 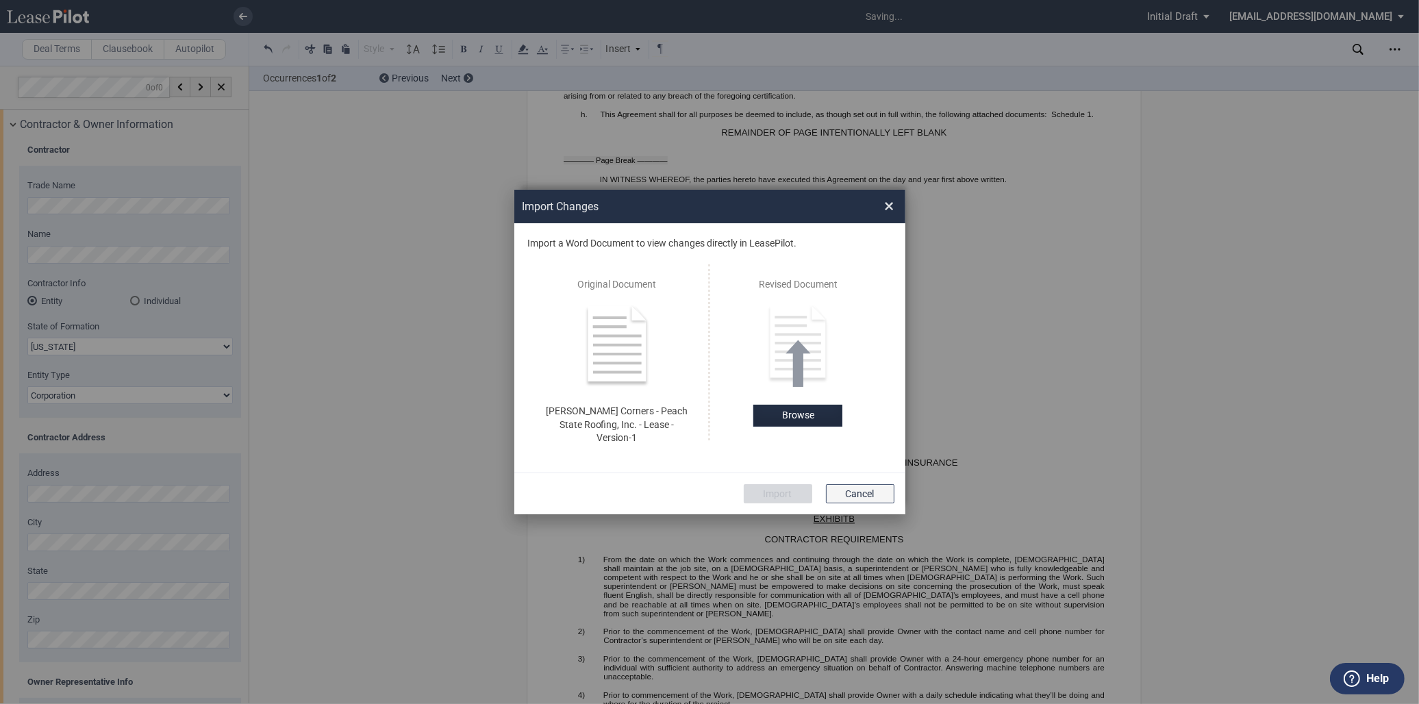 I want to click on h2: Import Changes, so click(x=677, y=207).